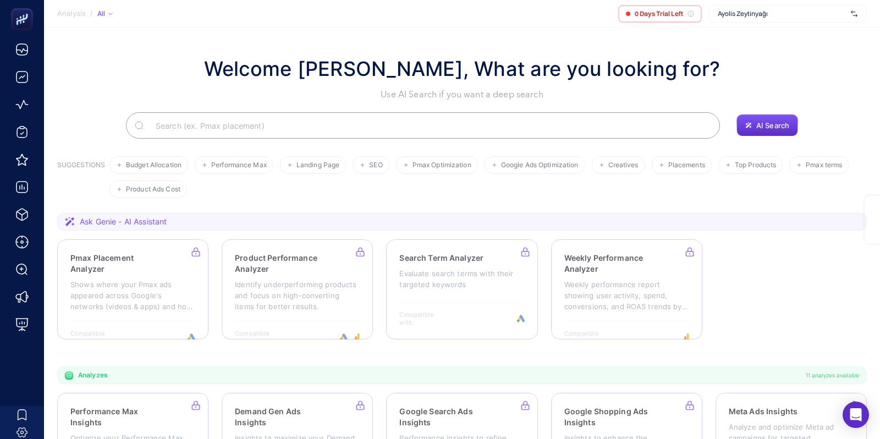 Image resolution: width=880 pixels, height=439 pixels. What do you see at coordinates (626, 289) in the screenshot?
I see `a: Weekly Performance AnalyzerWeekly performance report showing user activity, spend, conversions, a...` at bounding box center [626, 289].